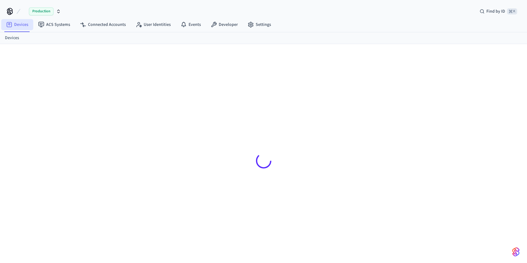 The width and height of the screenshot is (527, 263). Describe the element at coordinates (499, 11) in the screenshot. I see `div: Find by ID⌘ K` at that location.